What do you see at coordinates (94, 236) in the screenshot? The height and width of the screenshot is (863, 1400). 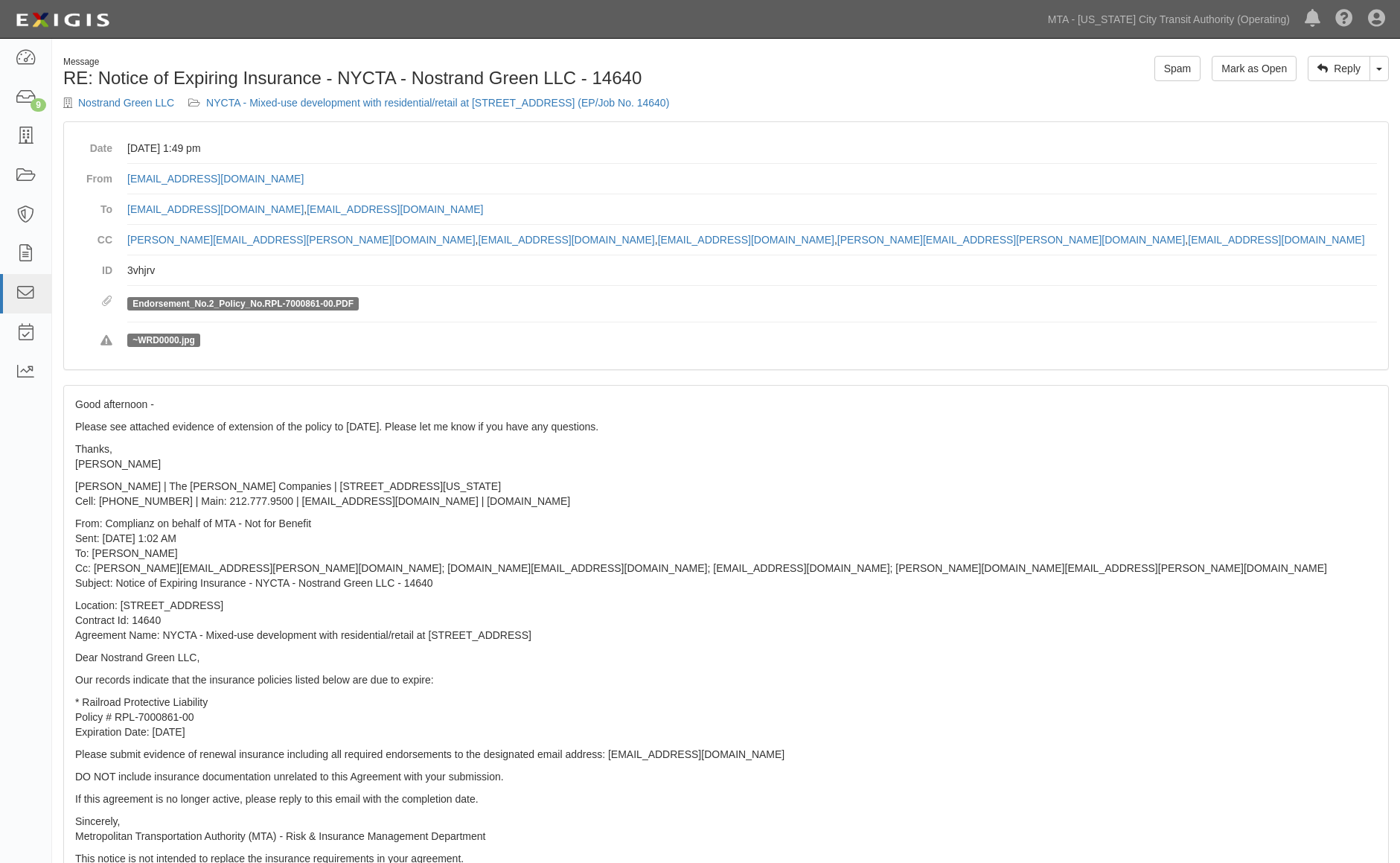 I see `dt: CC` at bounding box center [94, 236].